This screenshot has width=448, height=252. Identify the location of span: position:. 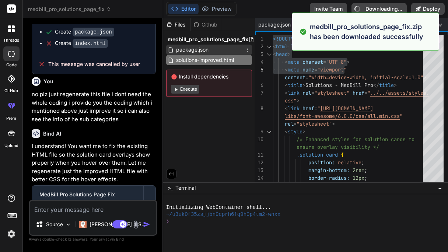
(322, 162).